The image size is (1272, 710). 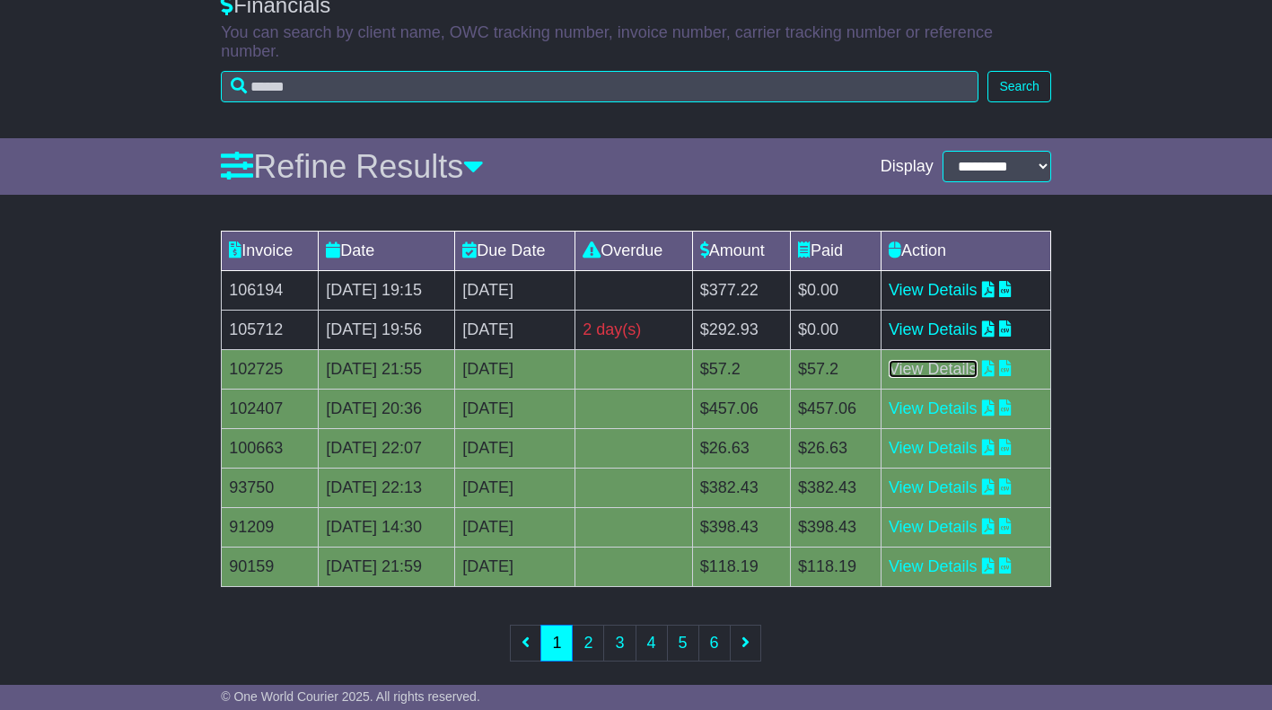 What do you see at coordinates (588, 643) in the screenshot?
I see `a: 2` at bounding box center [588, 643].